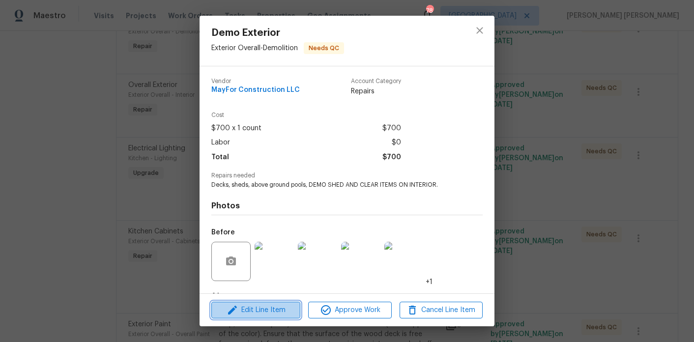  I want to click on span: Vendor, so click(256, 81).